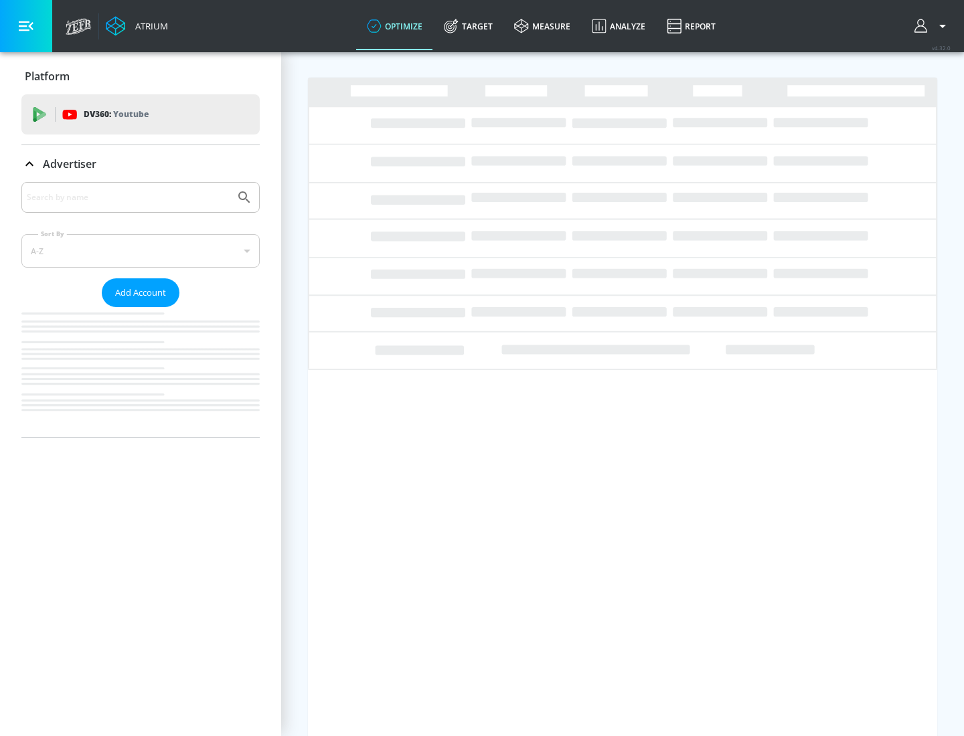 This screenshot has width=964, height=736. I want to click on nav: list of Advertiser, so click(141, 372).